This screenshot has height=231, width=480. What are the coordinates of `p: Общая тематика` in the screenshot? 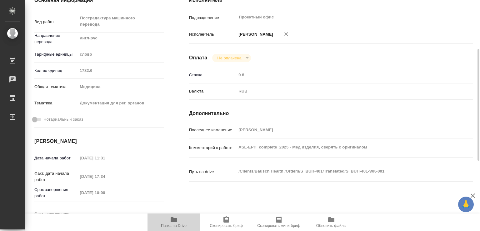 It's located at (56, 87).